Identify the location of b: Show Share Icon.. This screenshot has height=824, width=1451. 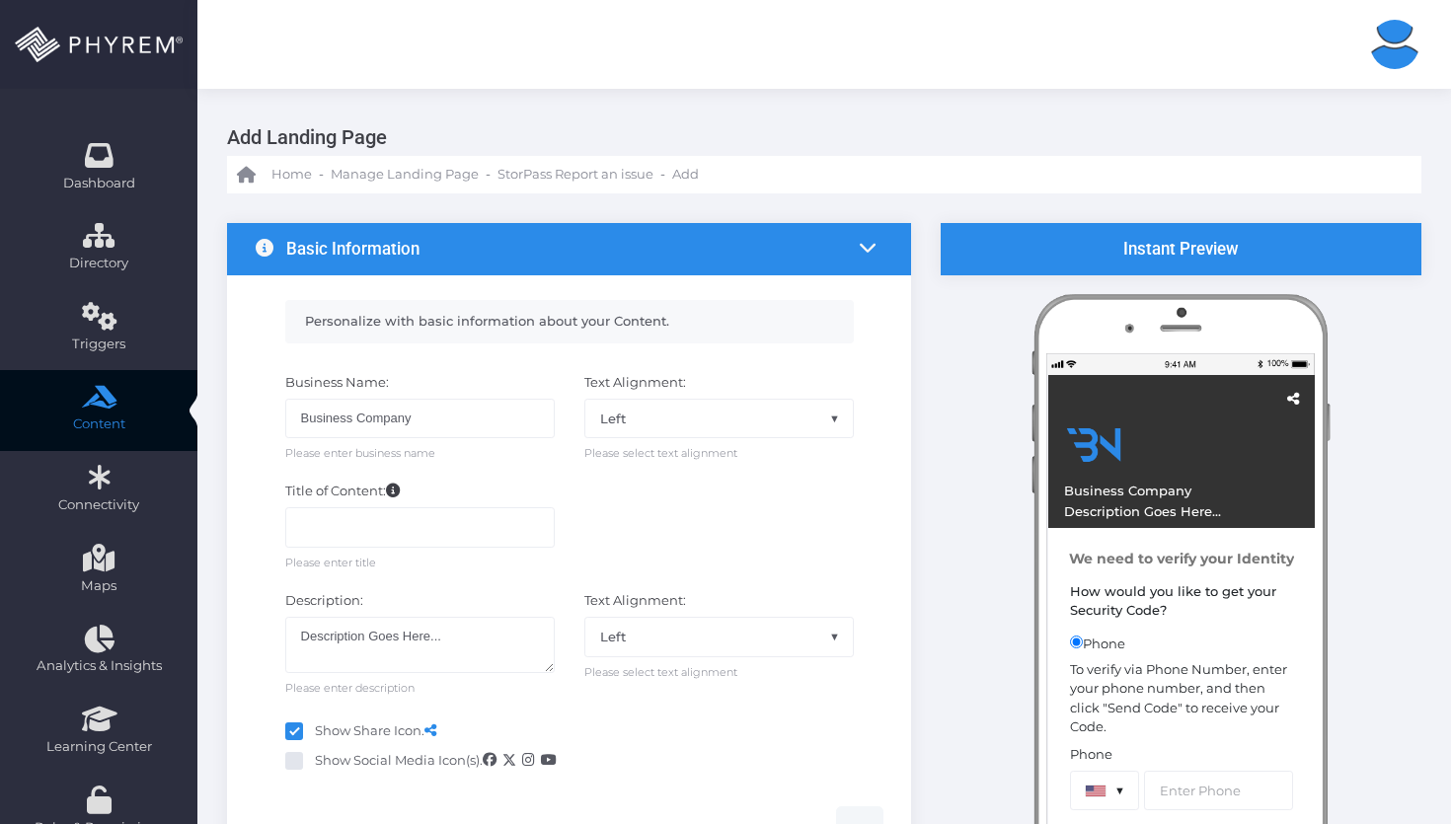
(376, 731).